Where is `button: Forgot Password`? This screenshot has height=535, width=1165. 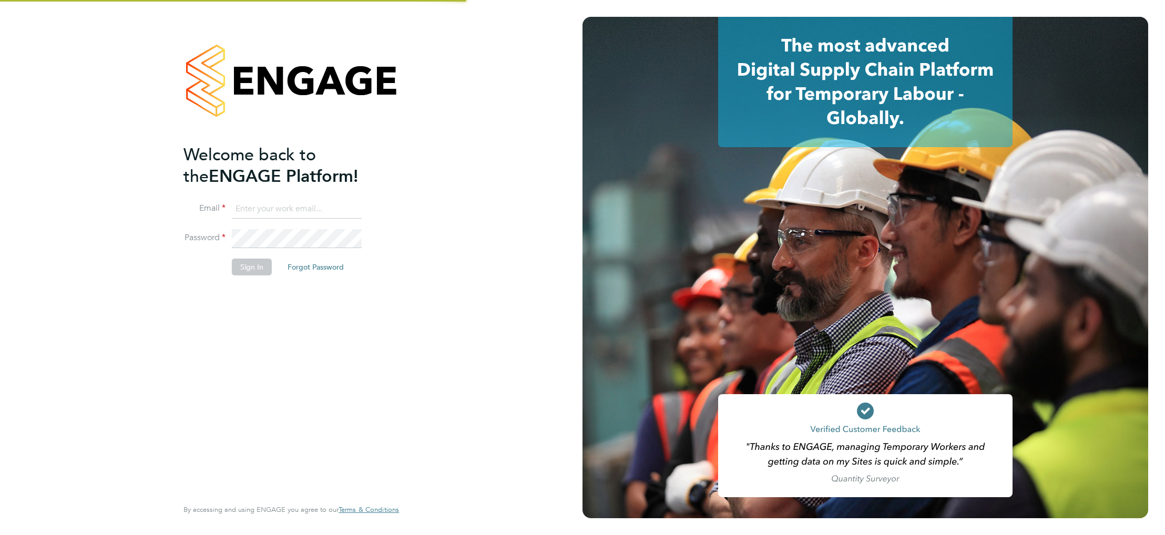 button: Forgot Password is located at coordinates (315, 267).